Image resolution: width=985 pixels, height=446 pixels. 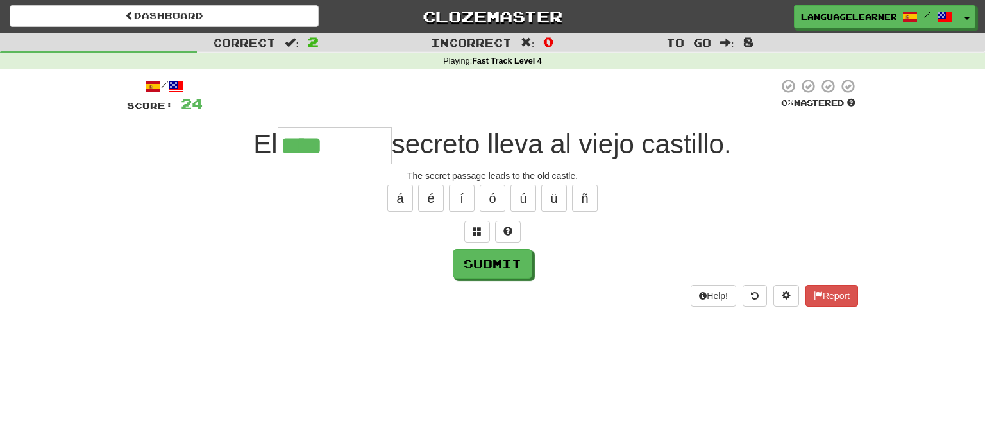 What do you see at coordinates (554, 198) in the screenshot?
I see `button: ü` at bounding box center [554, 198].